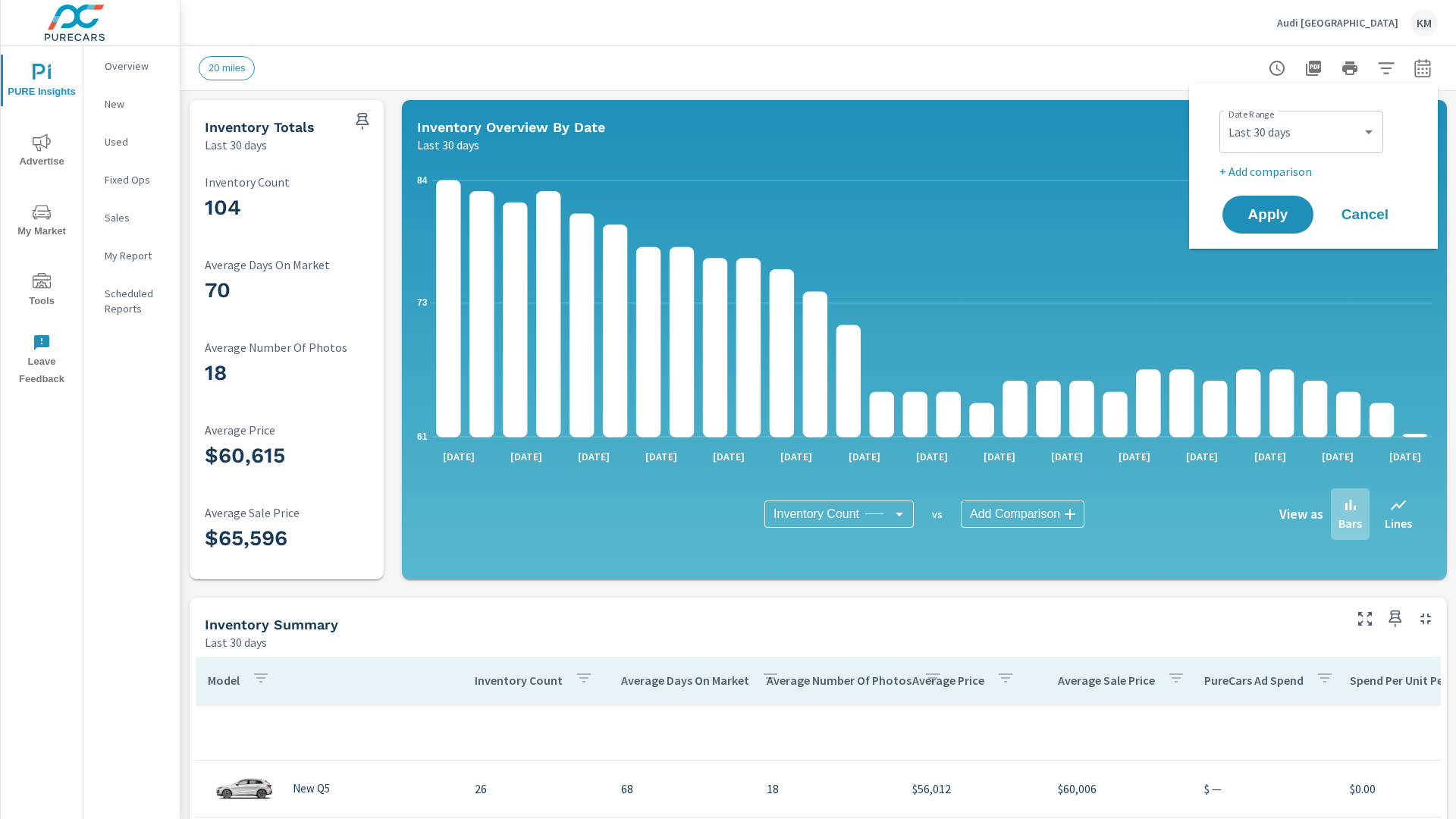 The height and width of the screenshot is (819, 1456). I want to click on h5: Inventory Totals, so click(259, 127).